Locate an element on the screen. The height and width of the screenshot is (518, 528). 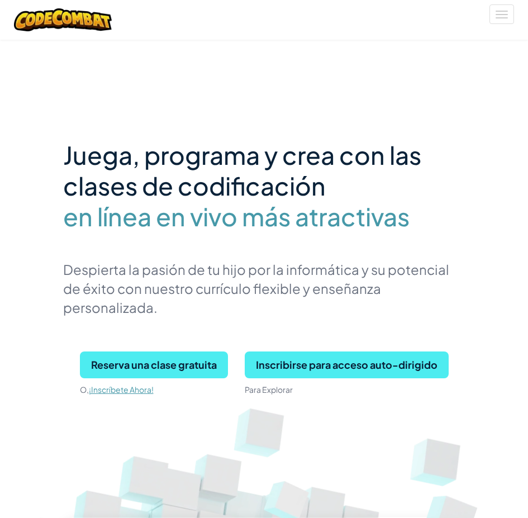
button: Inscribirse para acceso auto-dirigido is located at coordinates (347, 365).